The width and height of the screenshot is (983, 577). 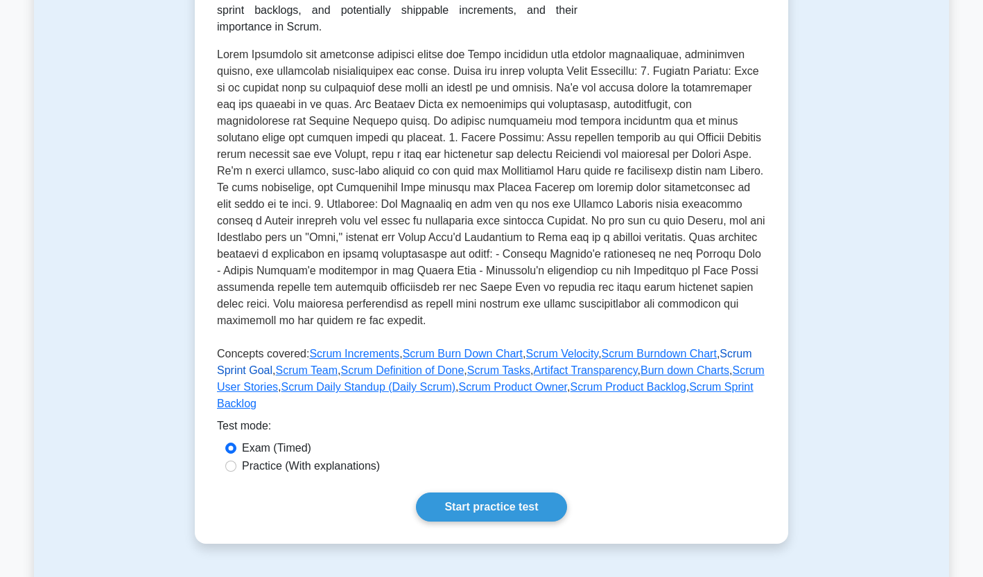 What do you see at coordinates (485, 395) in the screenshot?
I see `a: Scrum Sprint Backlog` at bounding box center [485, 395].